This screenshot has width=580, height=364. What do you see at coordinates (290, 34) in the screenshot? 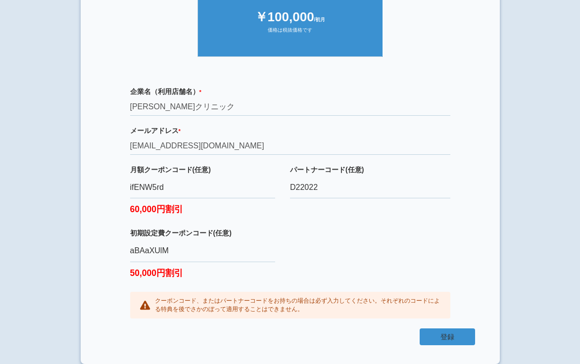
I see `div: 価格は税抜価格です` at bounding box center [290, 34].